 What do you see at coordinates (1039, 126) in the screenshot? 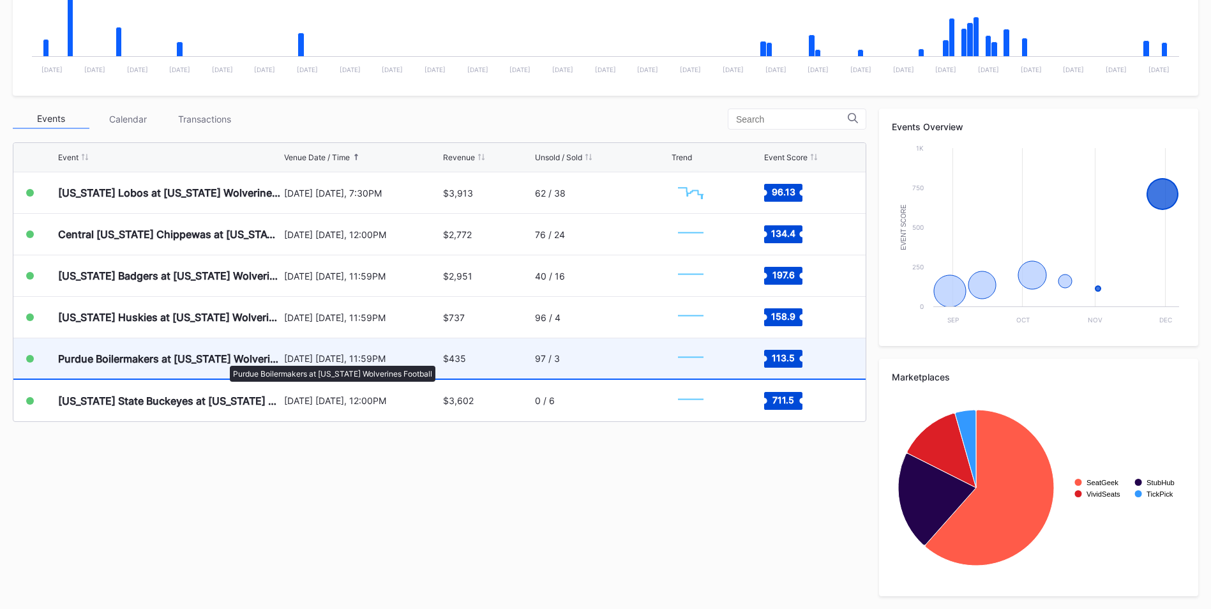
I see `div: Events Overview` at bounding box center [1039, 126].